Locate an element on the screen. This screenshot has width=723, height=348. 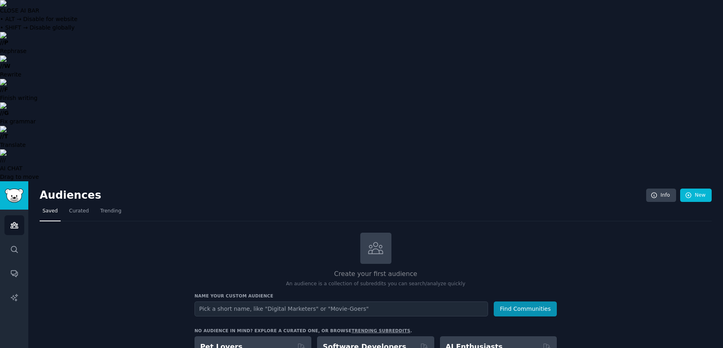
a: Curated is located at coordinates (79, 213).